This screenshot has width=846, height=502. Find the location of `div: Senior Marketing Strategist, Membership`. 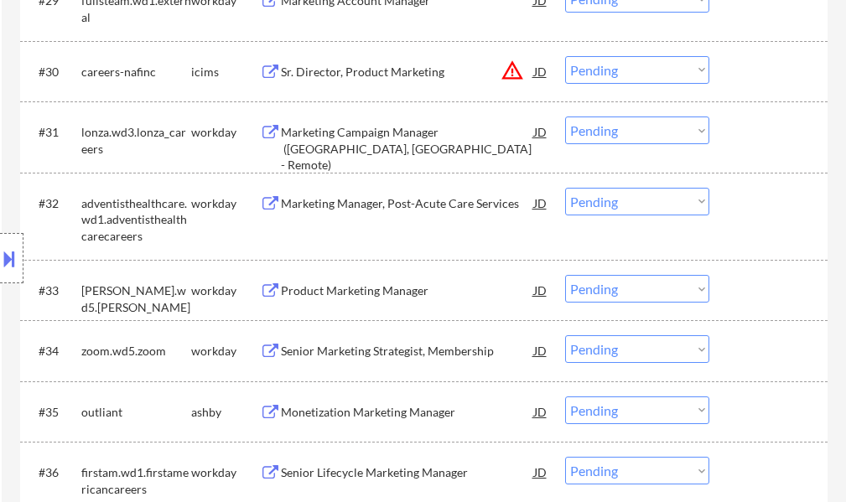

div: Senior Marketing Strategist, Membership is located at coordinates (407, 351).